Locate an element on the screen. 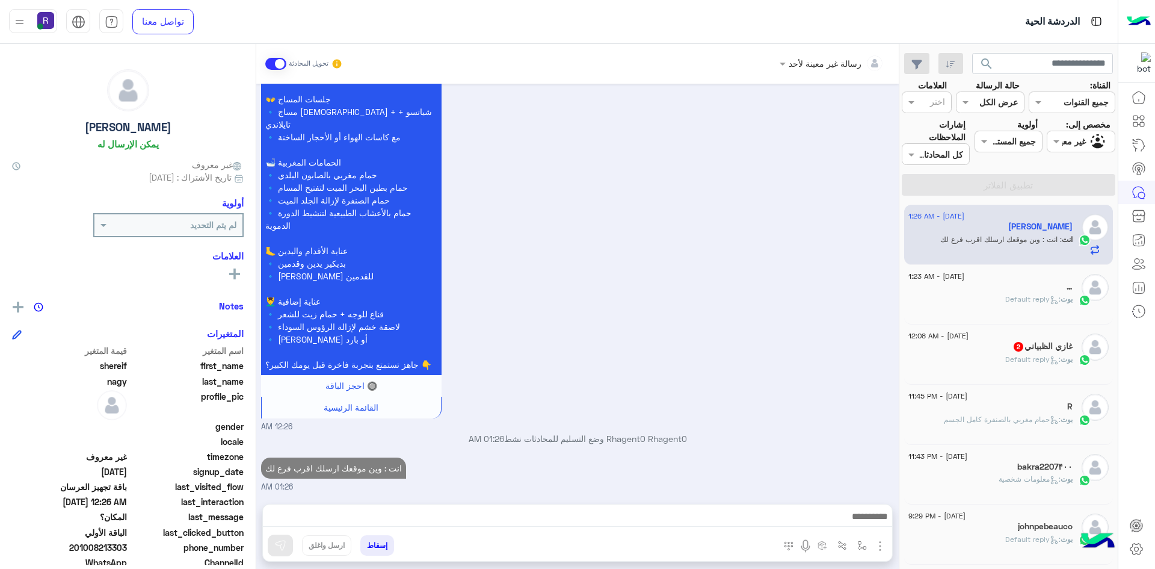 The width and height of the screenshot is (1155, 569). span: shereif is located at coordinates (69, 365).